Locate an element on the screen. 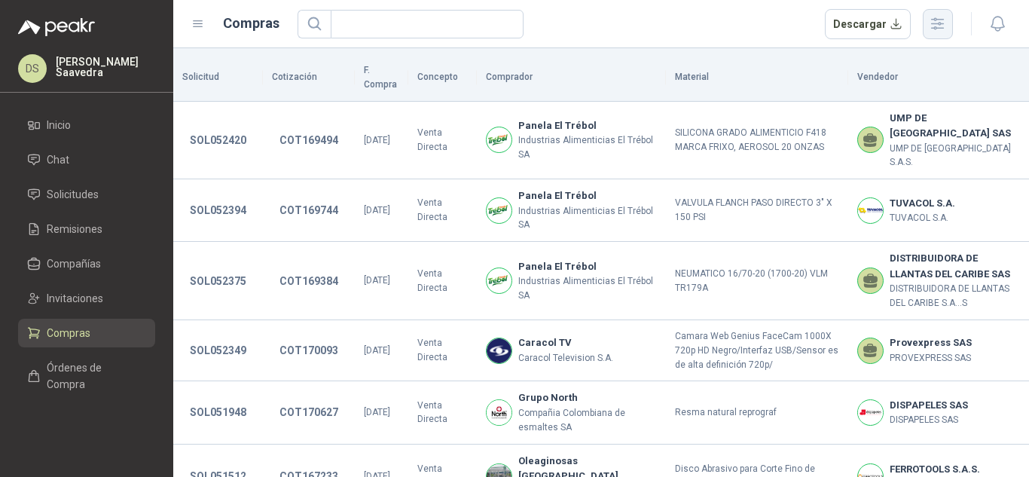  th: Comprador is located at coordinates (571, 78).